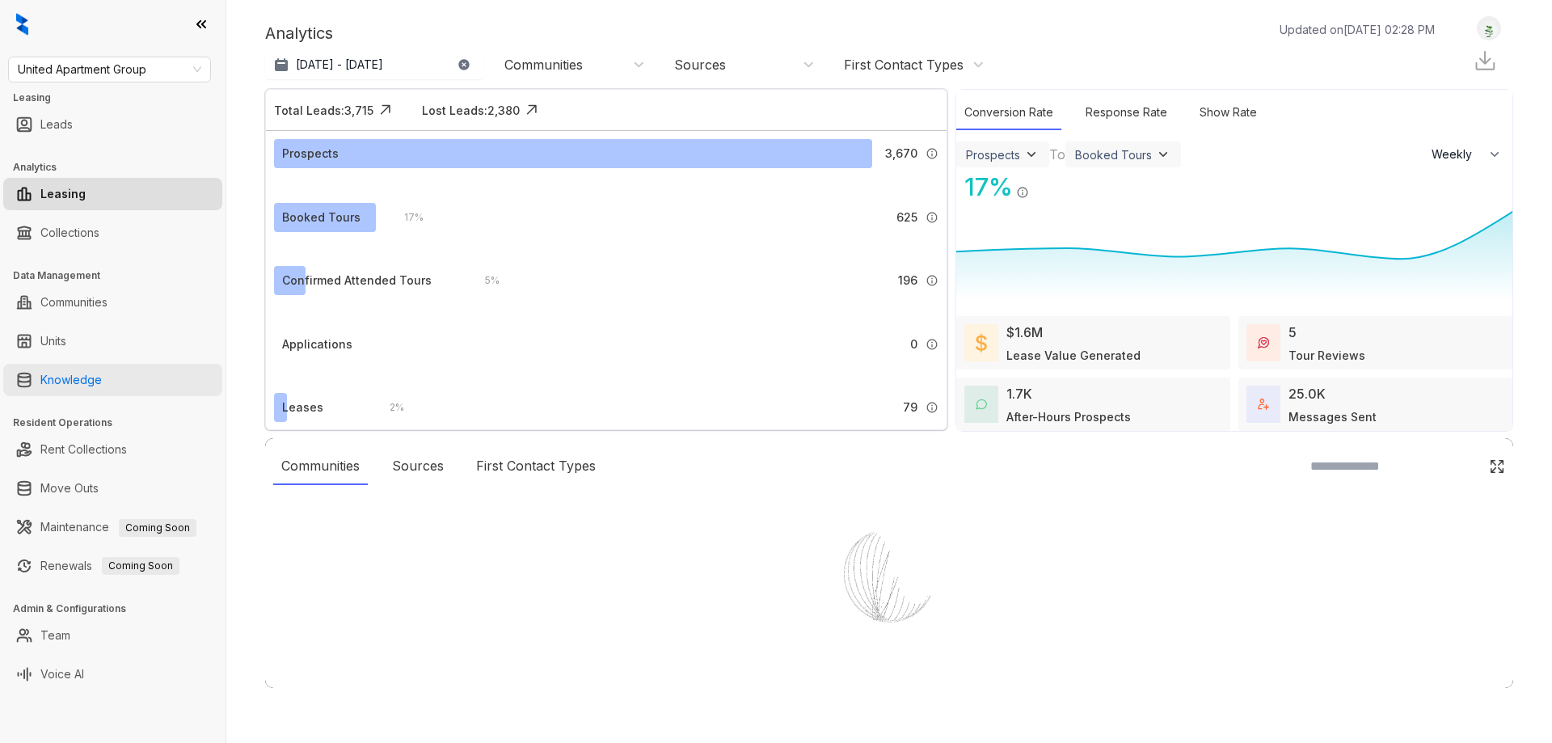 This screenshot has height=743, width=1552. I want to click on div: Conversion Rate, so click(1009, 112).